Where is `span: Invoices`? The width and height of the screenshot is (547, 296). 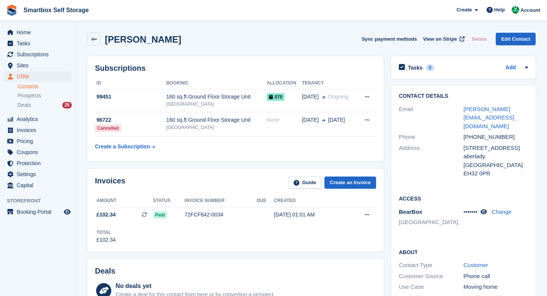 span: Invoices is located at coordinates (40, 130).